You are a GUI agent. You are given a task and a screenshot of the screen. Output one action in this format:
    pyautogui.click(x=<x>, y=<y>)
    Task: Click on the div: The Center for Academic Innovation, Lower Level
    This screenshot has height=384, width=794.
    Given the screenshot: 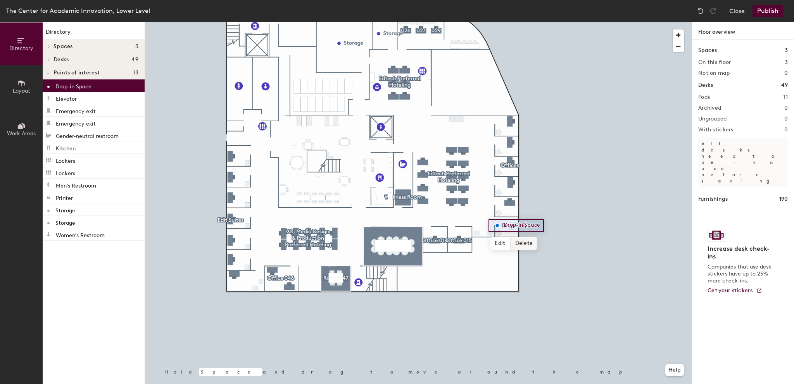 What is the action you would take?
    pyautogui.click(x=78, y=10)
    